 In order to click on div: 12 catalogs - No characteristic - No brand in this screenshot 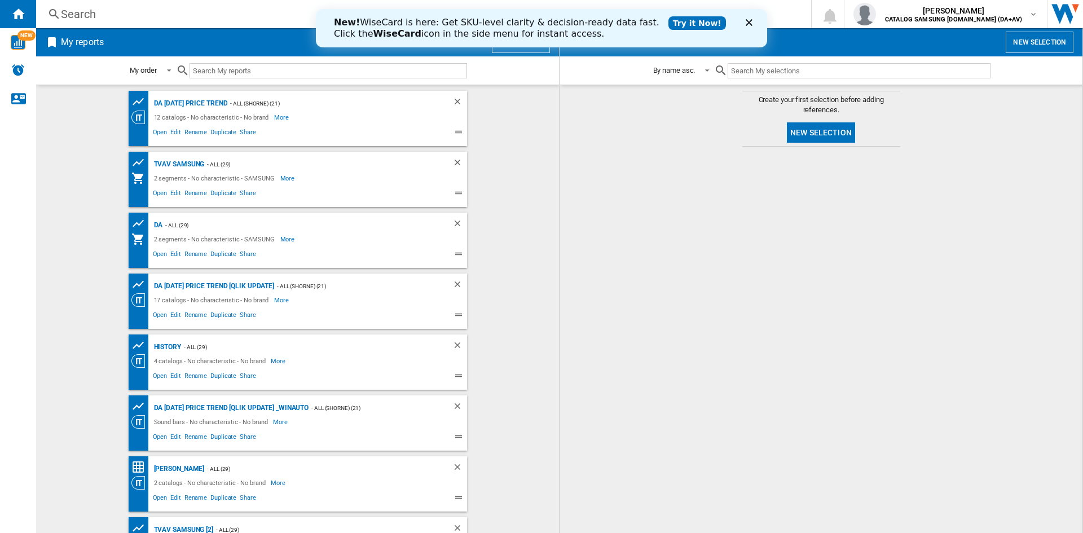, I will do `click(213, 117)`.